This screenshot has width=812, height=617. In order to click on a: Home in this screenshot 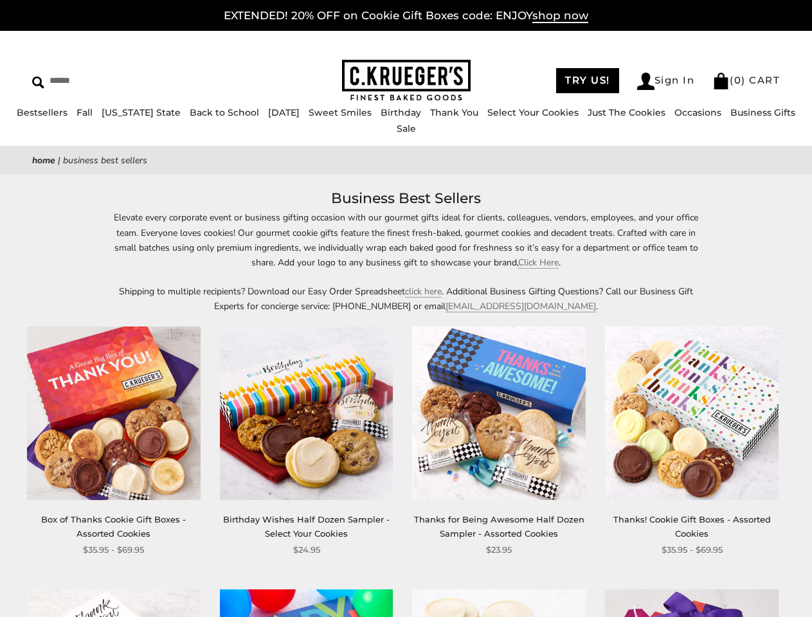, I will do `click(44, 160)`.